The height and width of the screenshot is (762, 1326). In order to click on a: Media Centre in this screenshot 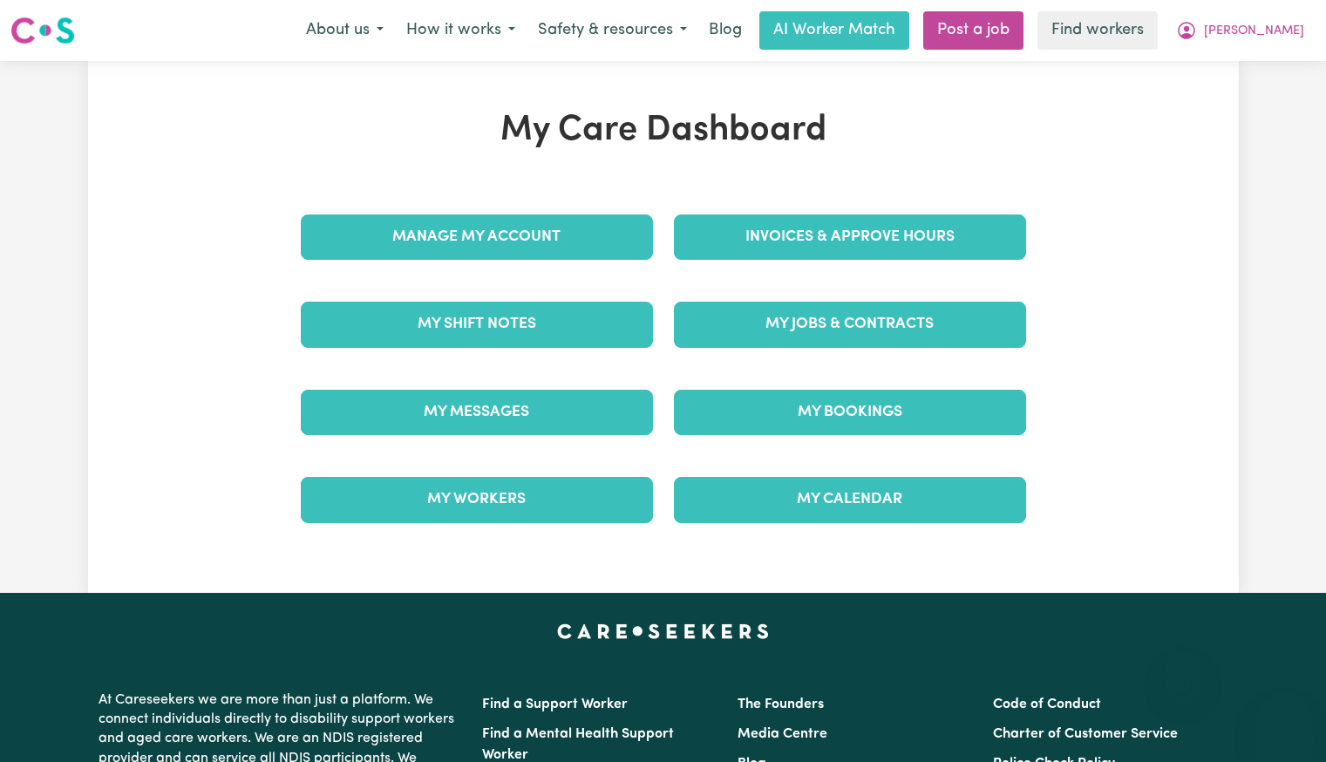, I will do `click(782, 734)`.